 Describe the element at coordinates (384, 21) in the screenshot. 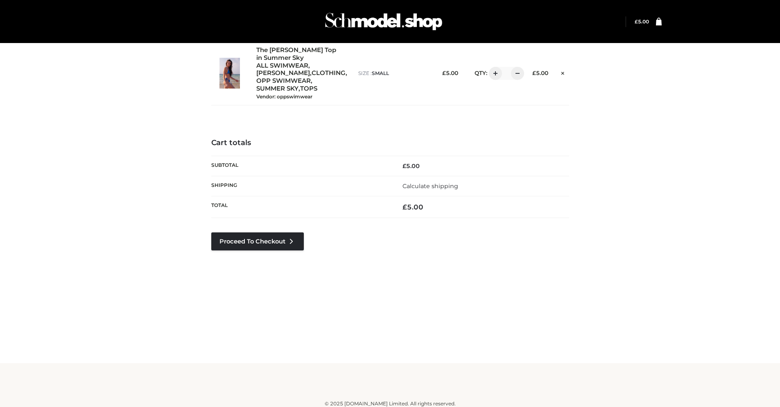

I see `img: Schmodel Admin 964` at that location.